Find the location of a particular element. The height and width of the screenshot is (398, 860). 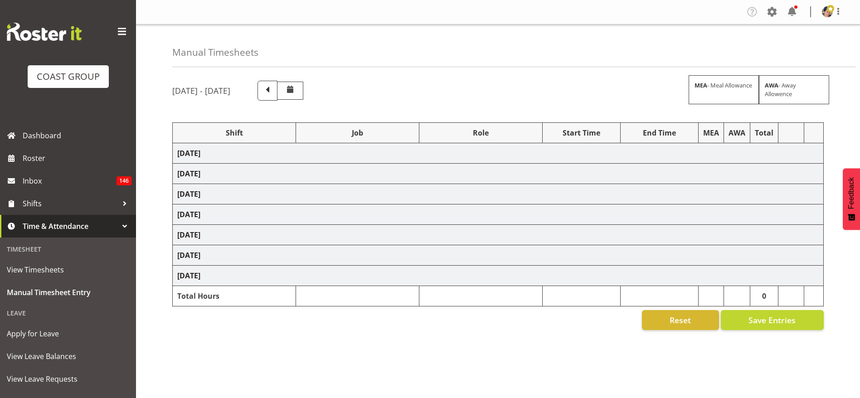

div: - Meal Allowance is located at coordinates (723, 90).